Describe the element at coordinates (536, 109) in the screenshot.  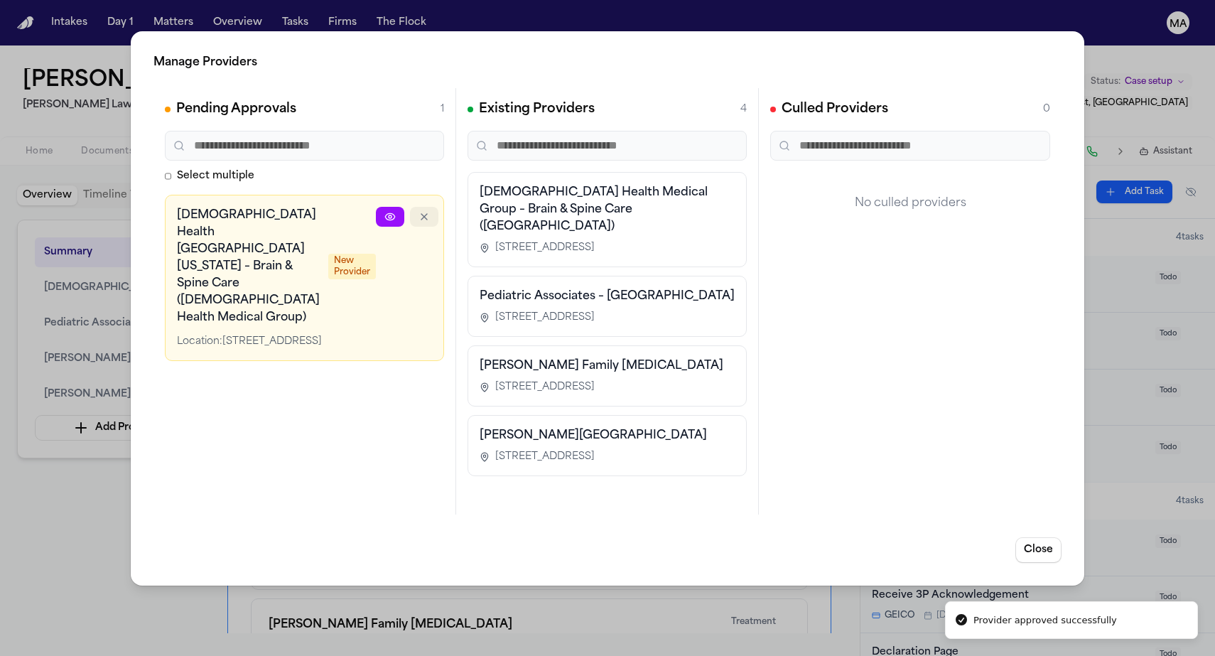
I see `h2: Existing Providers` at that location.